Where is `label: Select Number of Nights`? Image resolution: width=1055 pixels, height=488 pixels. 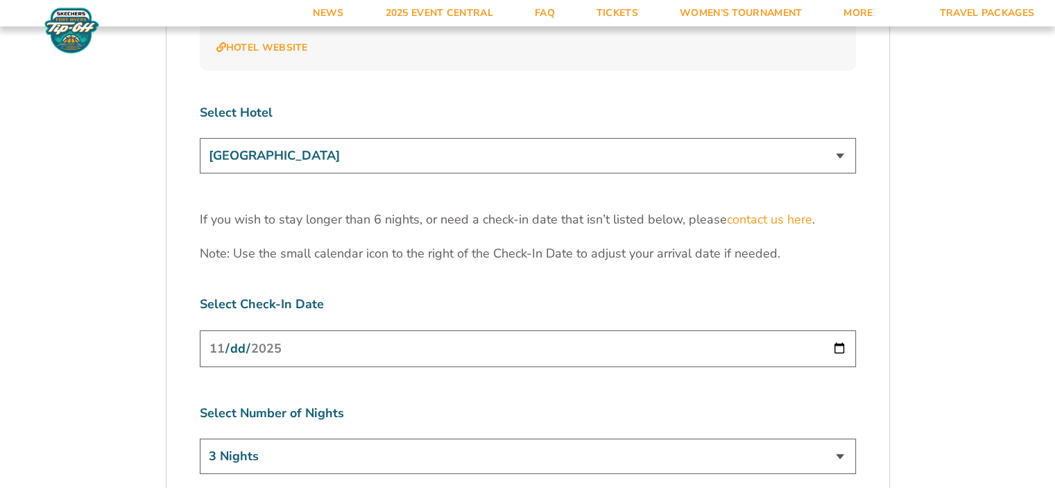
label: Select Number of Nights is located at coordinates (528, 413).